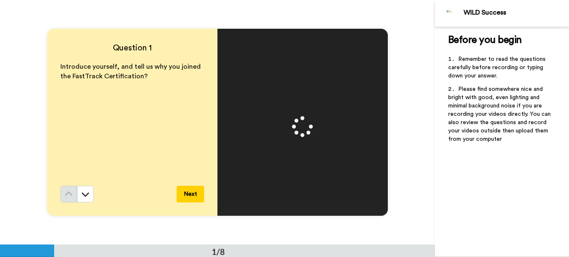 This screenshot has width=569, height=257. Describe the element at coordinates (516, 12) in the screenshot. I see `div: WILD Success` at that location.